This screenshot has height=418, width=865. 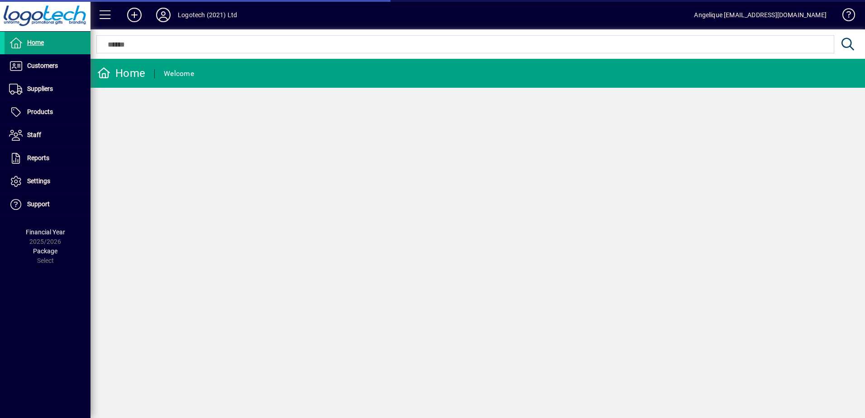 What do you see at coordinates (34, 135) in the screenshot?
I see `span: Staff` at bounding box center [34, 135].